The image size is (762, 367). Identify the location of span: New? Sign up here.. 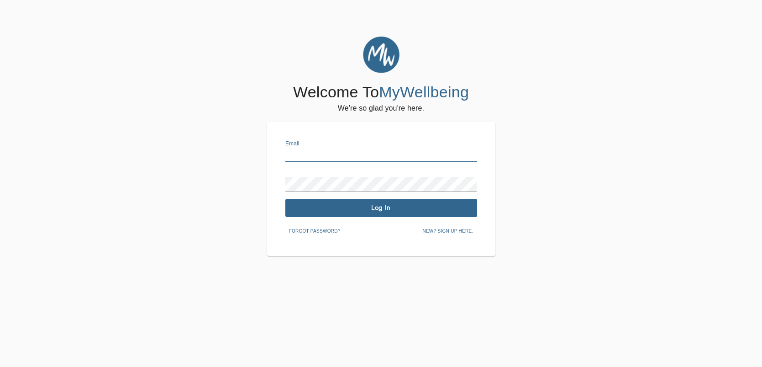
(447, 231).